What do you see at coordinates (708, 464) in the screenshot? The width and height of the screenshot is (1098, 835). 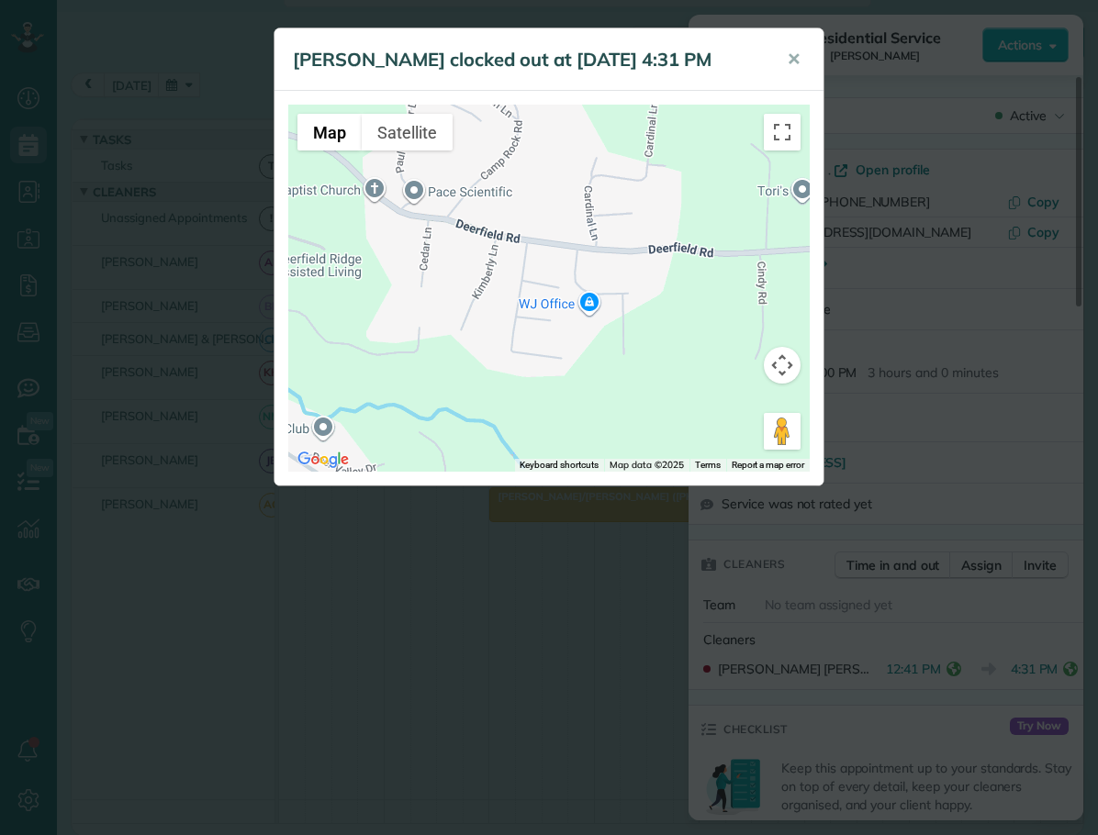 I see `a: Terms (opens in new tab)` at bounding box center [708, 464].